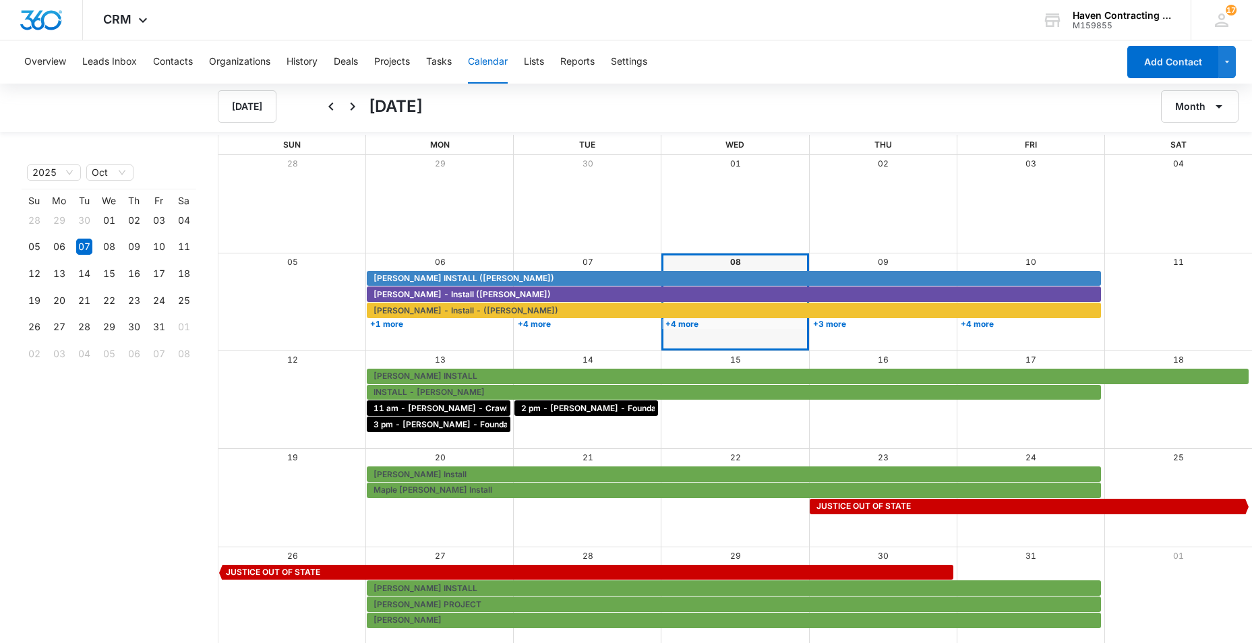 This screenshot has height=643, width=1252. Describe the element at coordinates (59, 220) in the screenshot. I see `td: 2025-09-29` at that location.